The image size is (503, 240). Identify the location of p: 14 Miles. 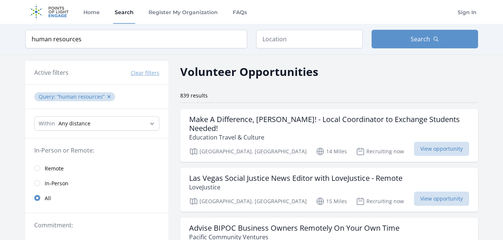
(331, 151).